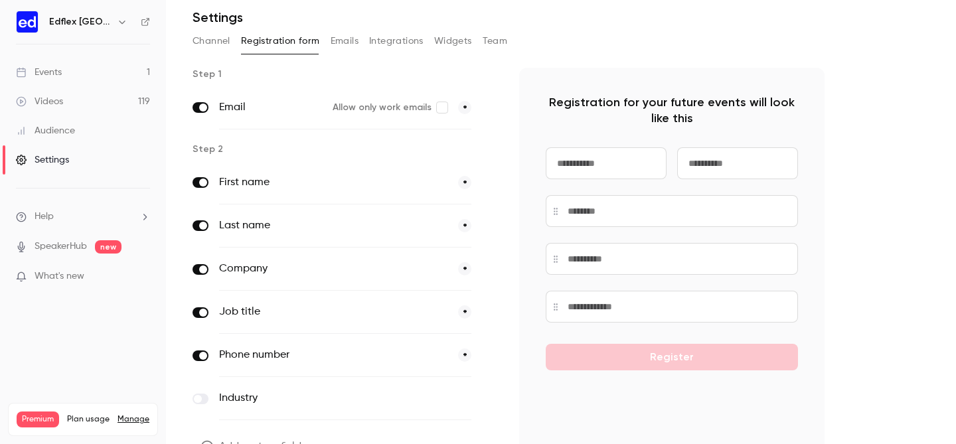 The height and width of the screenshot is (444, 956). Describe the element at coordinates (495, 41) in the screenshot. I see `button: Team` at that location.